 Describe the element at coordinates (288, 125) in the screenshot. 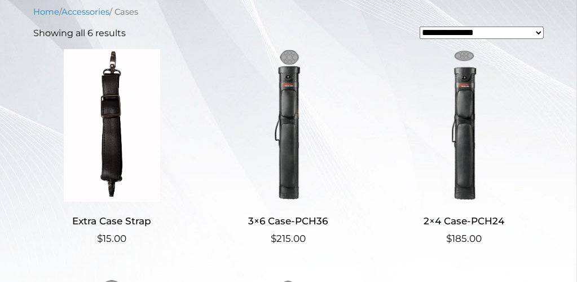

I see `img: 3x6 Case-PCH36` at that location.